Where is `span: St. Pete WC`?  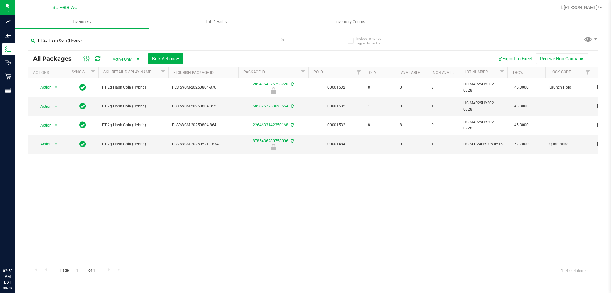
span: St. Pete WC is located at coordinates (65, 7).